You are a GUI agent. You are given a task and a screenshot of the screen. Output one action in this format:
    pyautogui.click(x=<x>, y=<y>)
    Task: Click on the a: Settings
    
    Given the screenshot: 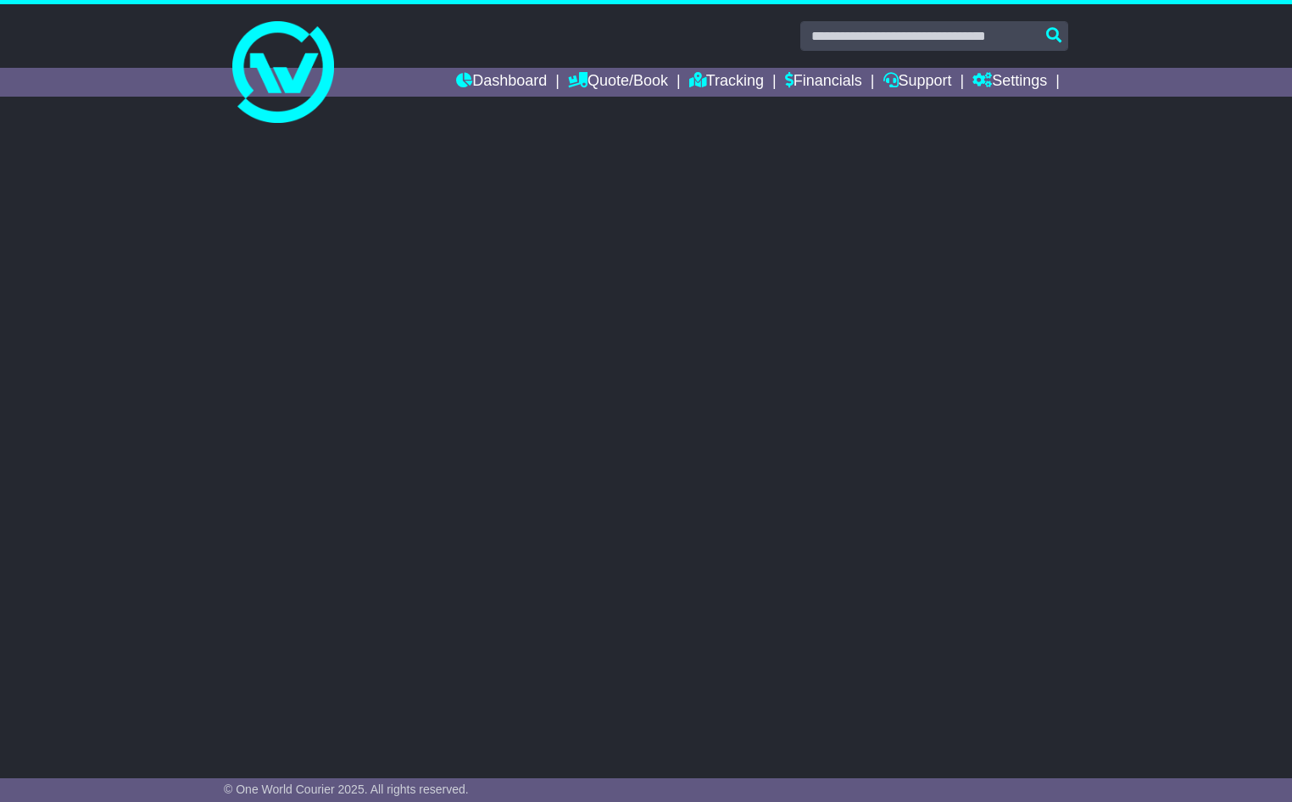 What is the action you would take?
    pyautogui.click(x=1010, y=82)
    